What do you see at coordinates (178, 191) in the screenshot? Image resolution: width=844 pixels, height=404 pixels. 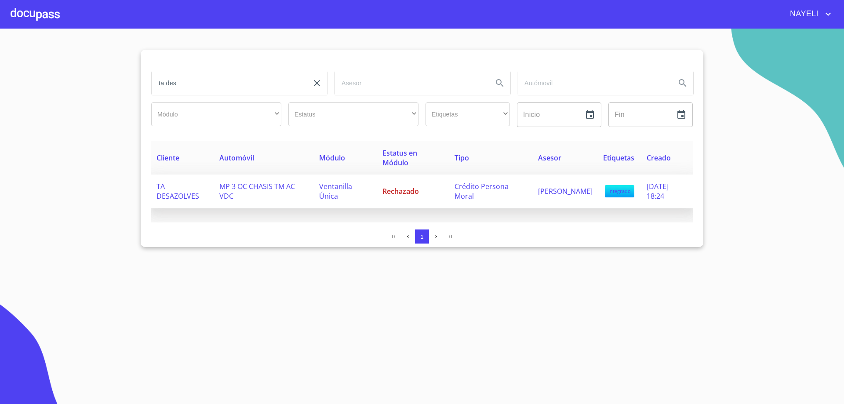 I see `span: TA DESAZOLVES` at bounding box center [178, 191].